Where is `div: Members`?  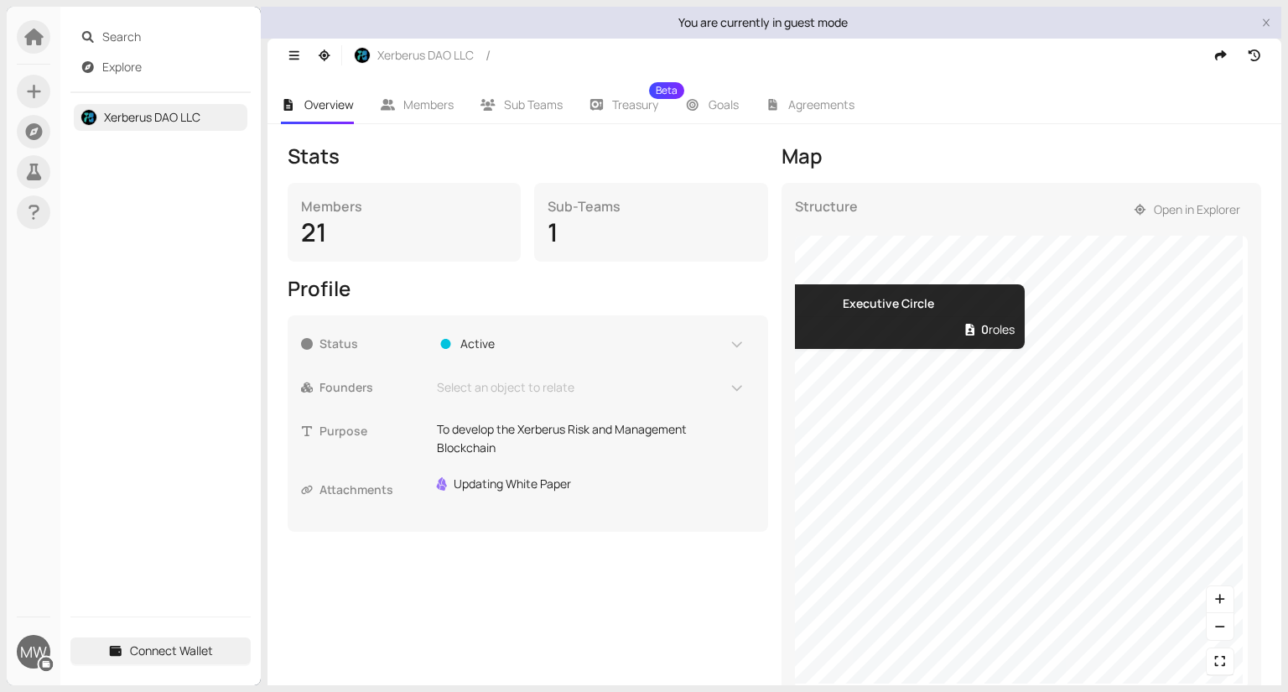 div: Members is located at coordinates (404, 206).